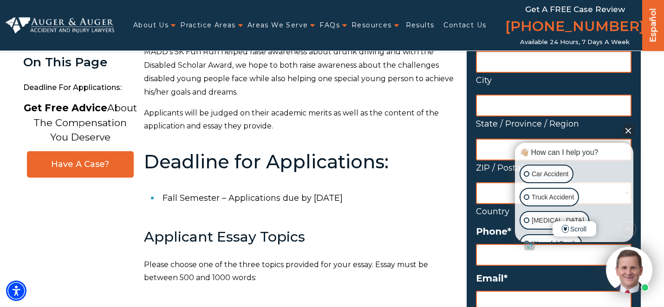 This screenshot has width=664, height=307. Describe the element at coordinates (575, 229) in the screenshot. I see `span: Scroll` at that location.